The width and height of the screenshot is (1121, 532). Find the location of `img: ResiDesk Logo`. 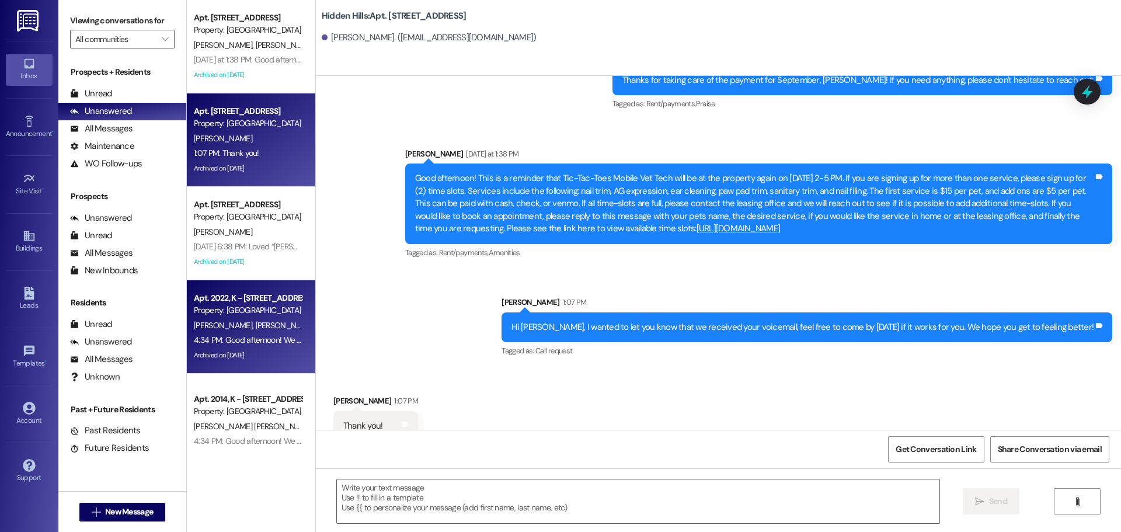

img: ResiDesk Logo is located at coordinates (29, 20).